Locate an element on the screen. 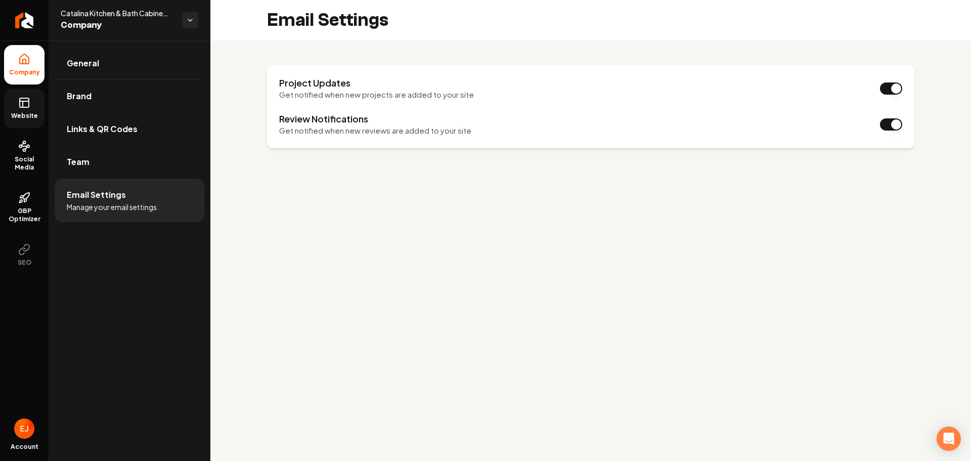 This screenshot has height=461, width=971. span: SEO is located at coordinates (24, 263).